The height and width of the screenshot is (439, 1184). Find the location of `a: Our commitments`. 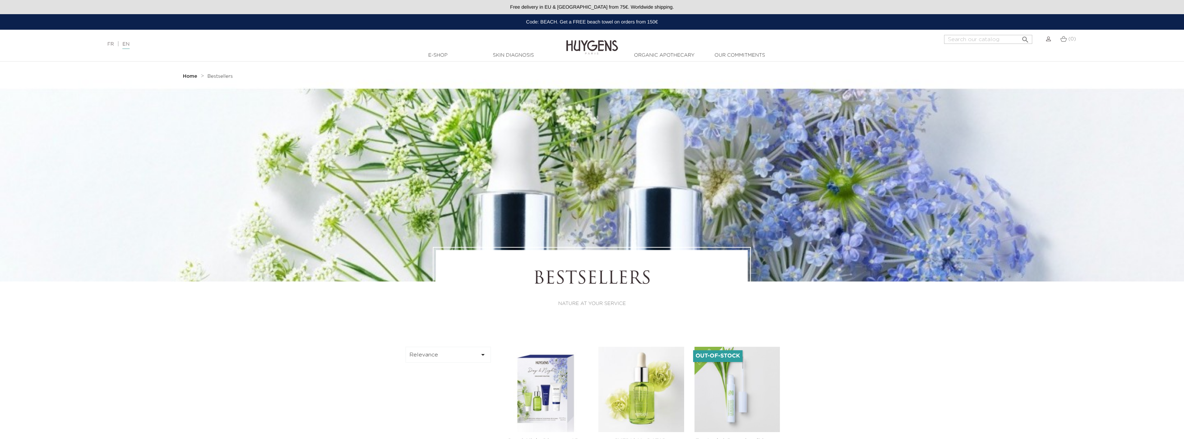

a: Our commitments is located at coordinates (740, 55).